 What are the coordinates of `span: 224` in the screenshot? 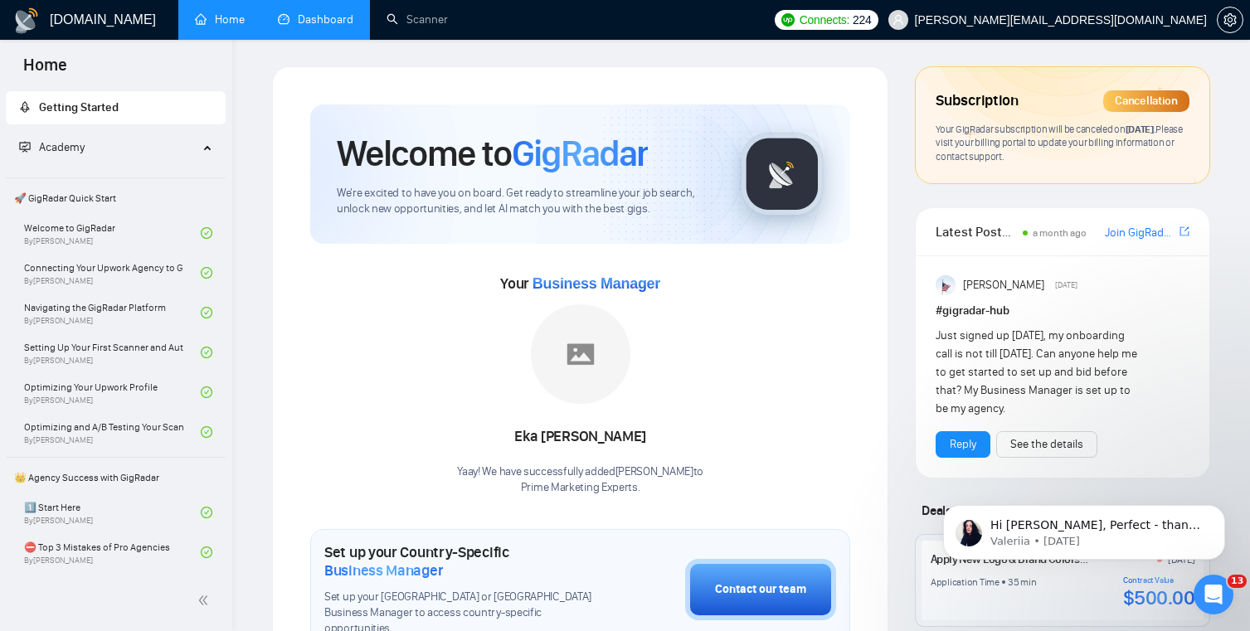 It's located at (862, 20).